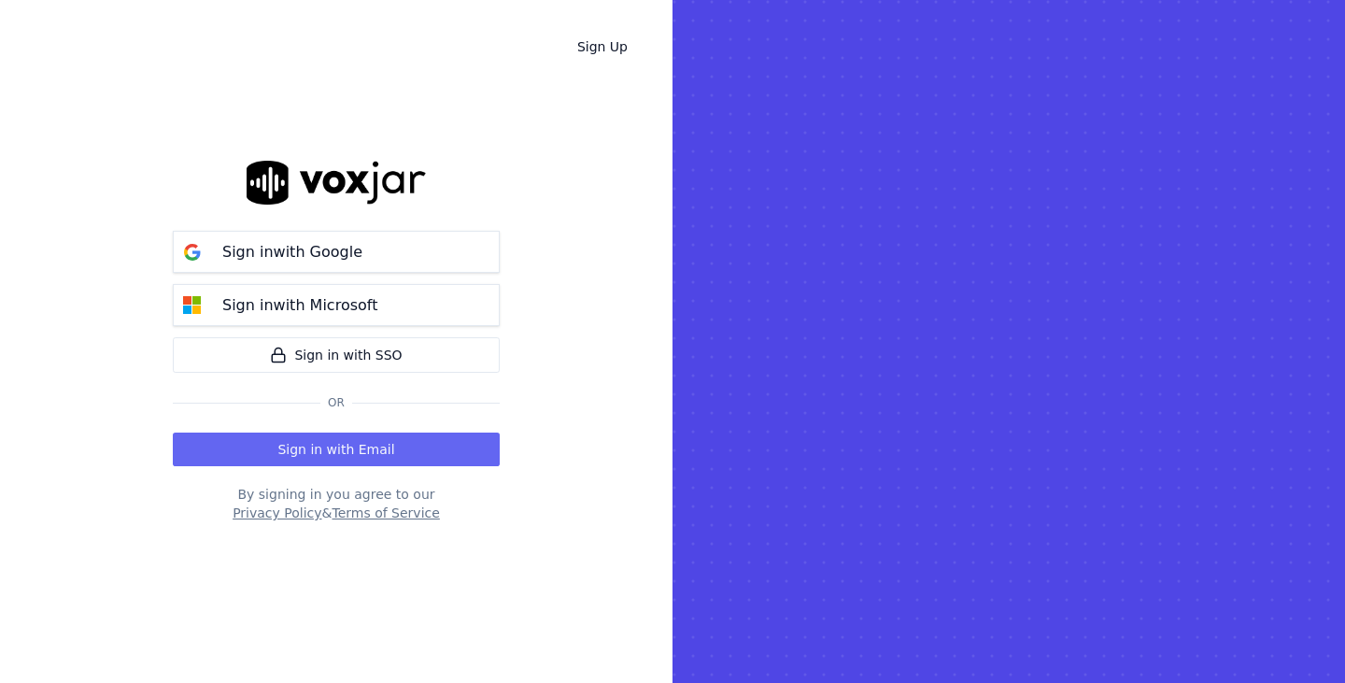 The image size is (1345, 683). What do you see at coordinates (336, 304) in the screenshot?
I see `button: Sign inwith Microsoft` at bounding box center [336, 304].